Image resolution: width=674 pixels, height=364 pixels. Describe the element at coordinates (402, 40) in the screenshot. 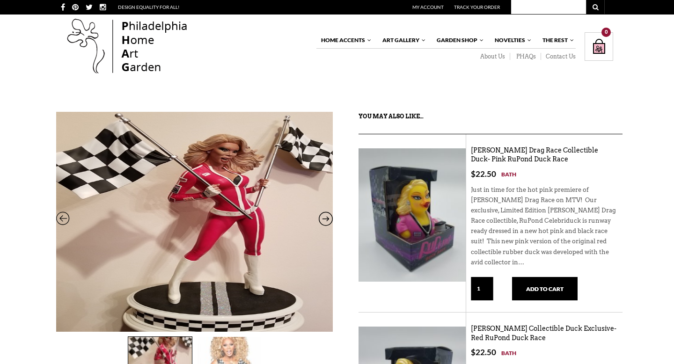

I see `a: Art Gallery` at that location.